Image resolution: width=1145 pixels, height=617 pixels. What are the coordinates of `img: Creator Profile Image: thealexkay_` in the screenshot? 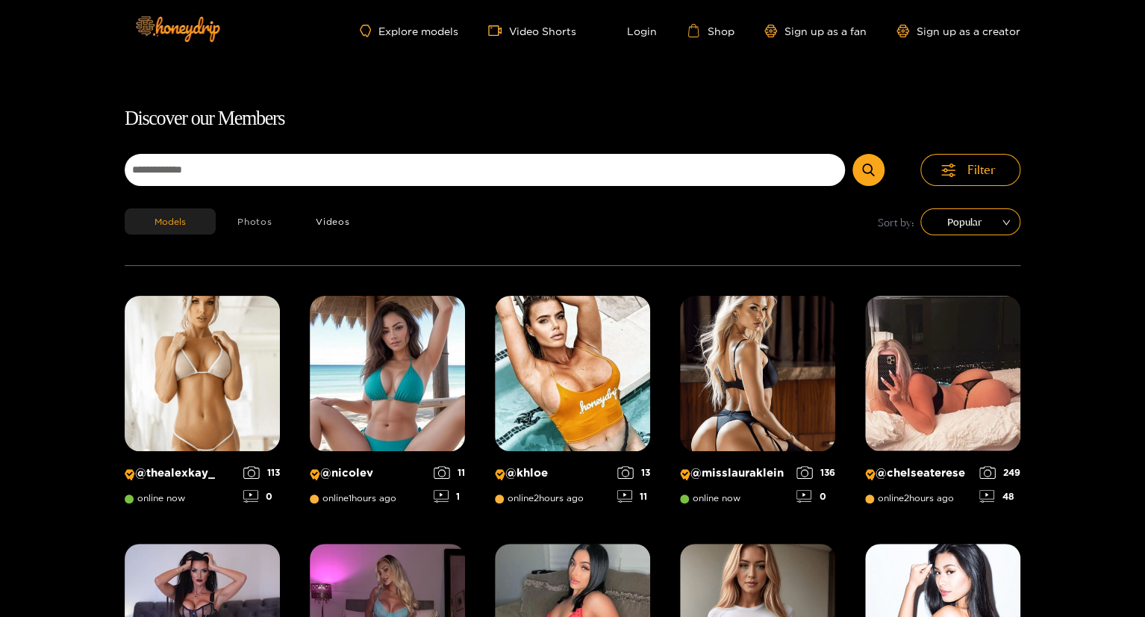 It's located at (202, 373).